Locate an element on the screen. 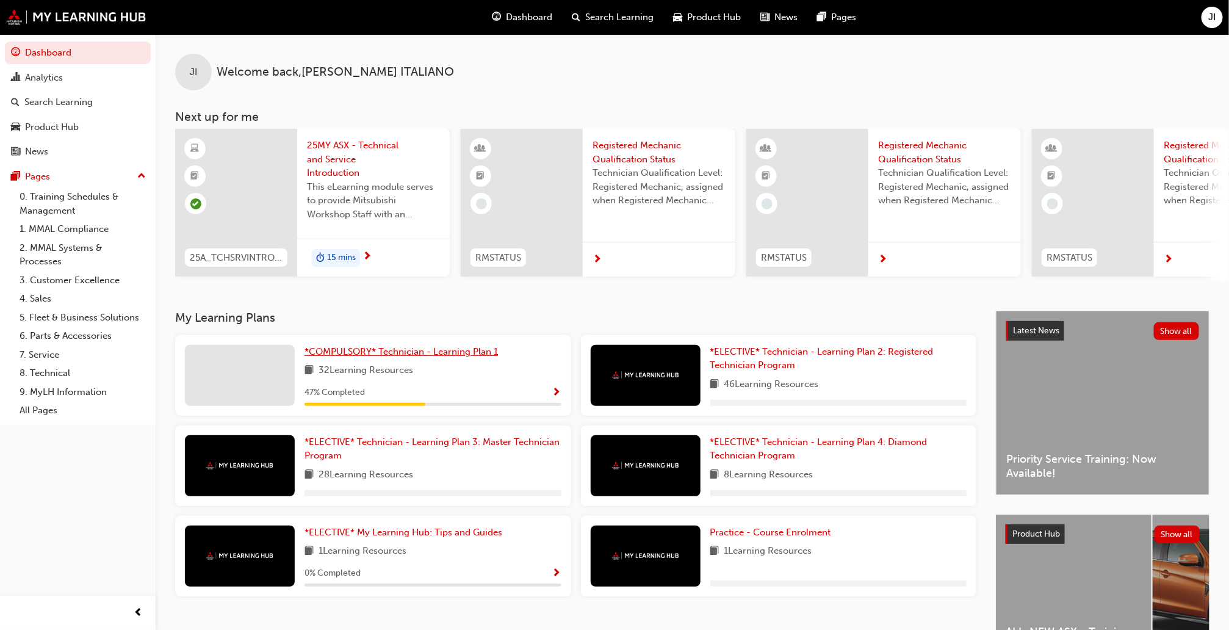 The width and height of the screenshot is (1229, 630). button: Pages is located at coordinates (77, 176).